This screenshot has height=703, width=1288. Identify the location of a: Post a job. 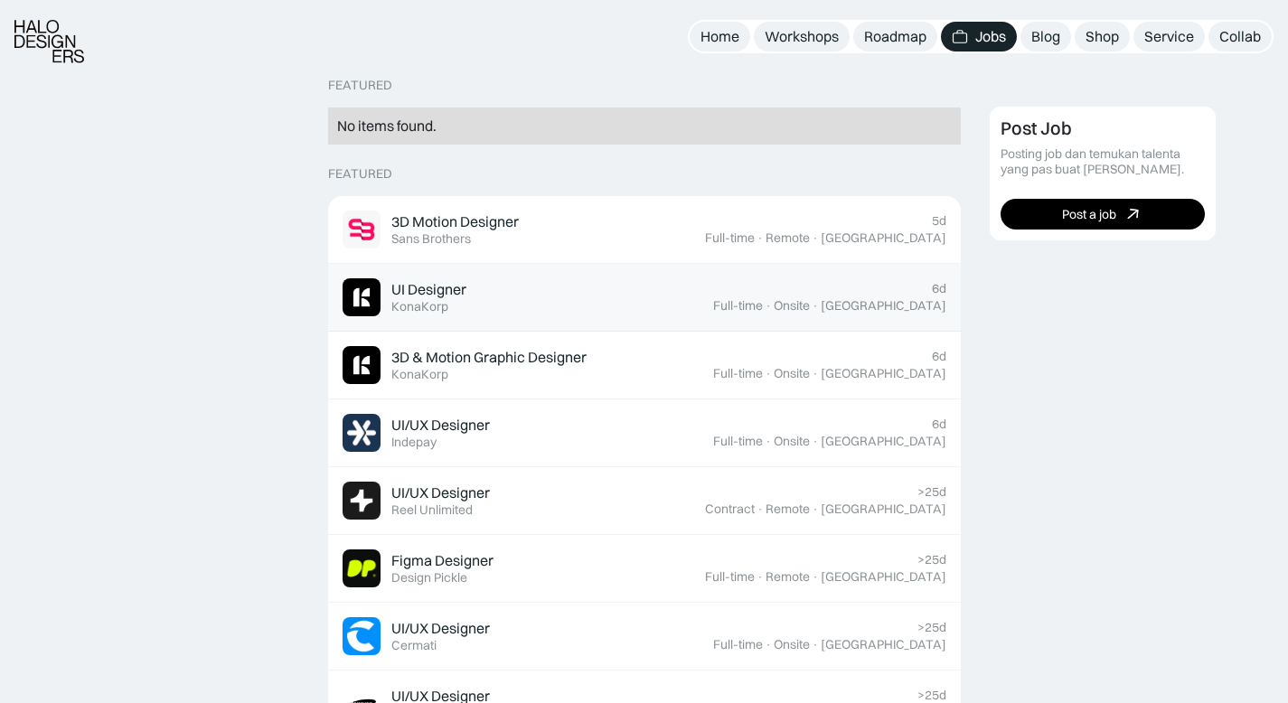
(1103, 214).